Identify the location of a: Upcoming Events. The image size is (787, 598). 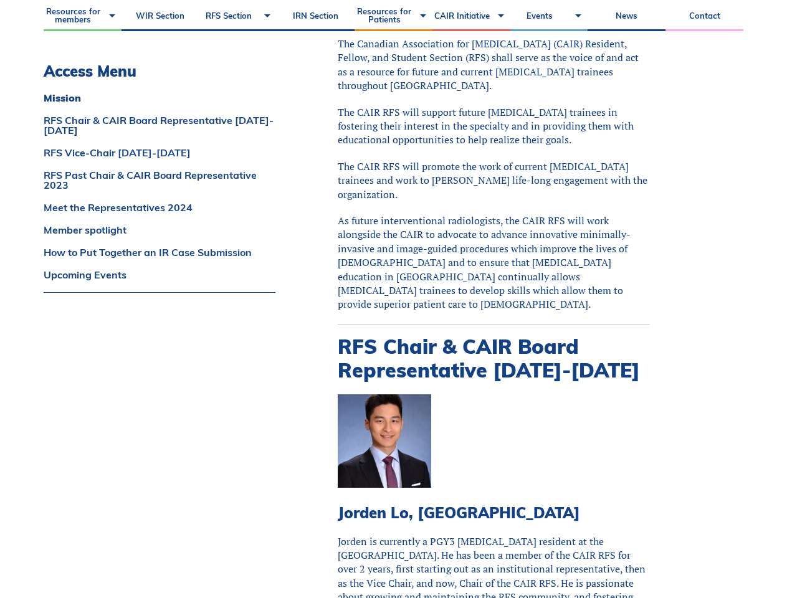
(160, 275).